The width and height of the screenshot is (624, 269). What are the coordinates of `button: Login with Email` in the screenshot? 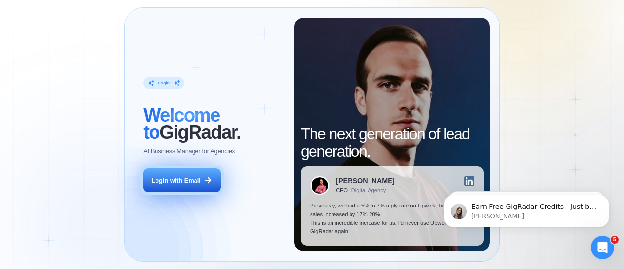 It's located at (182, 180).